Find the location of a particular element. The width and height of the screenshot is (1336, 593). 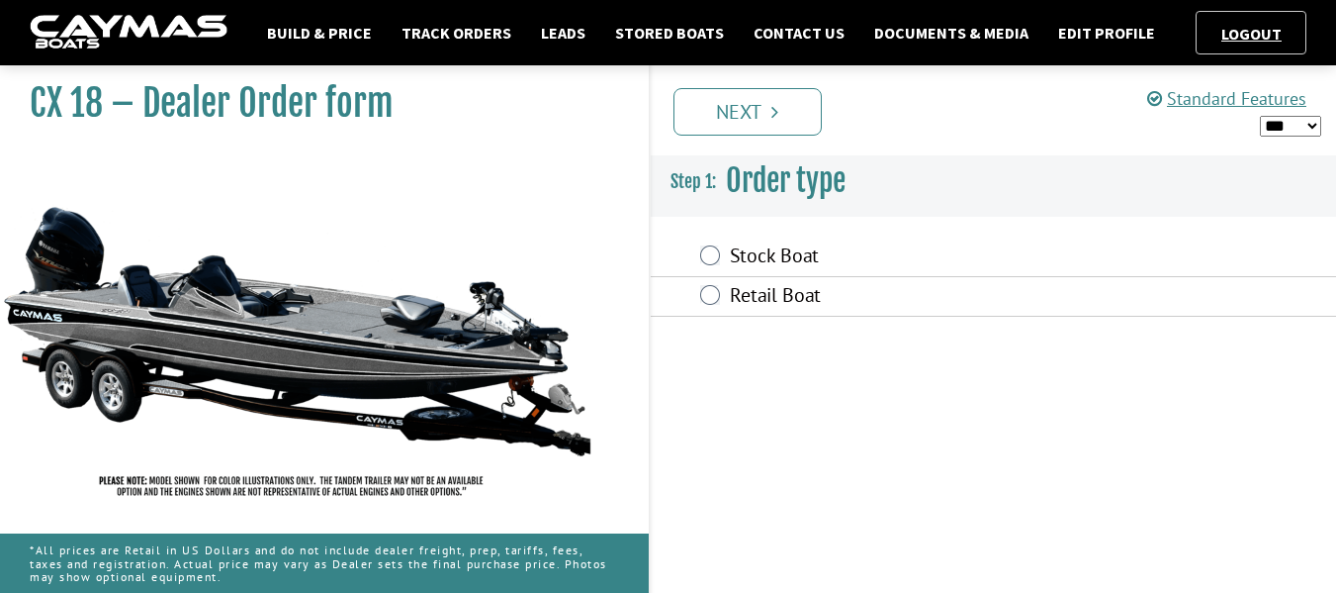

img: caymas-dealer-connect-2ed40d3bc7270c1d8d7ffb4b79bf05adc795679939227970def78ec6f6c03838.gif is located at coordinates (129, 33).